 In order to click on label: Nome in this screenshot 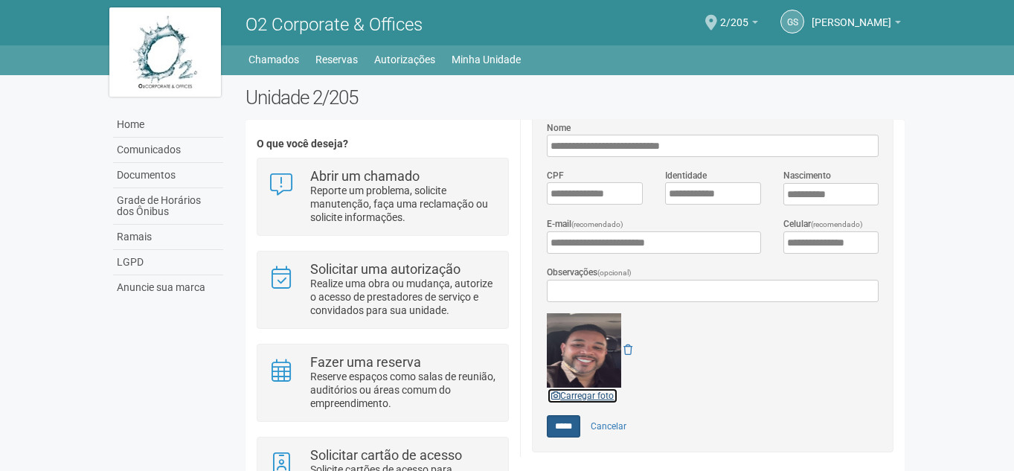, I will do `click(559, 128)`.